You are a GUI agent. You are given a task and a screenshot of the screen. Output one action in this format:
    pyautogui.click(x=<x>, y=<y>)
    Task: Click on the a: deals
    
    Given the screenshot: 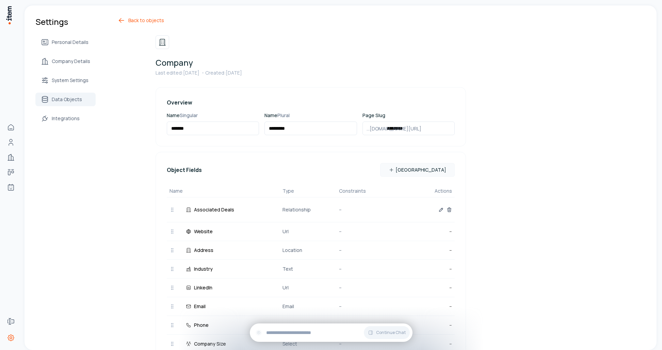 What is the action you would take?
    pyautogui.click(x=11, y=172)
    